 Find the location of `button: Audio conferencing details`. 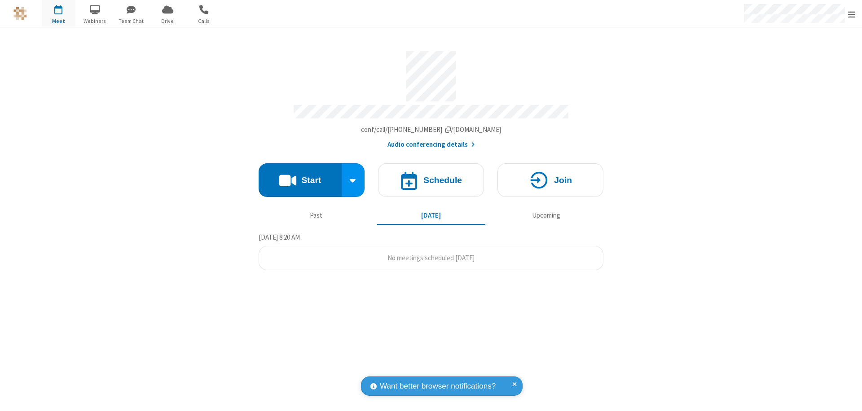

button: Audio conferencing details is located at coordinates (431, 145).